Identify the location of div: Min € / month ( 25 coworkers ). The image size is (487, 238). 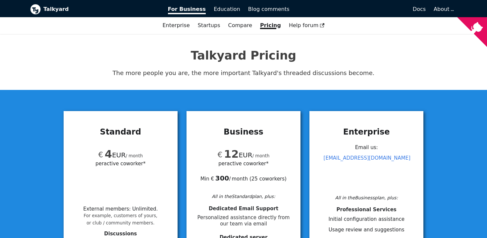
(243, 175).